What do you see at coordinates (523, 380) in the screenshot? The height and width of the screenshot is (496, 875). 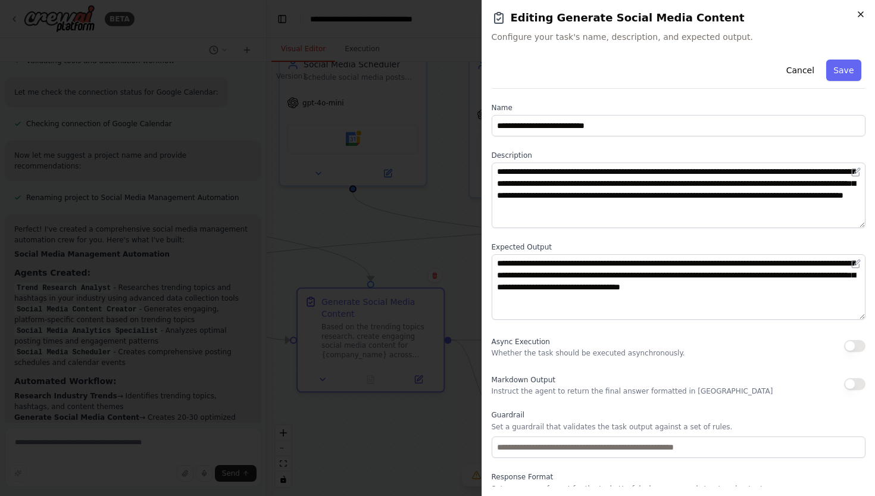 I see `span: Markdown Output` at bounding box center [523, 380].